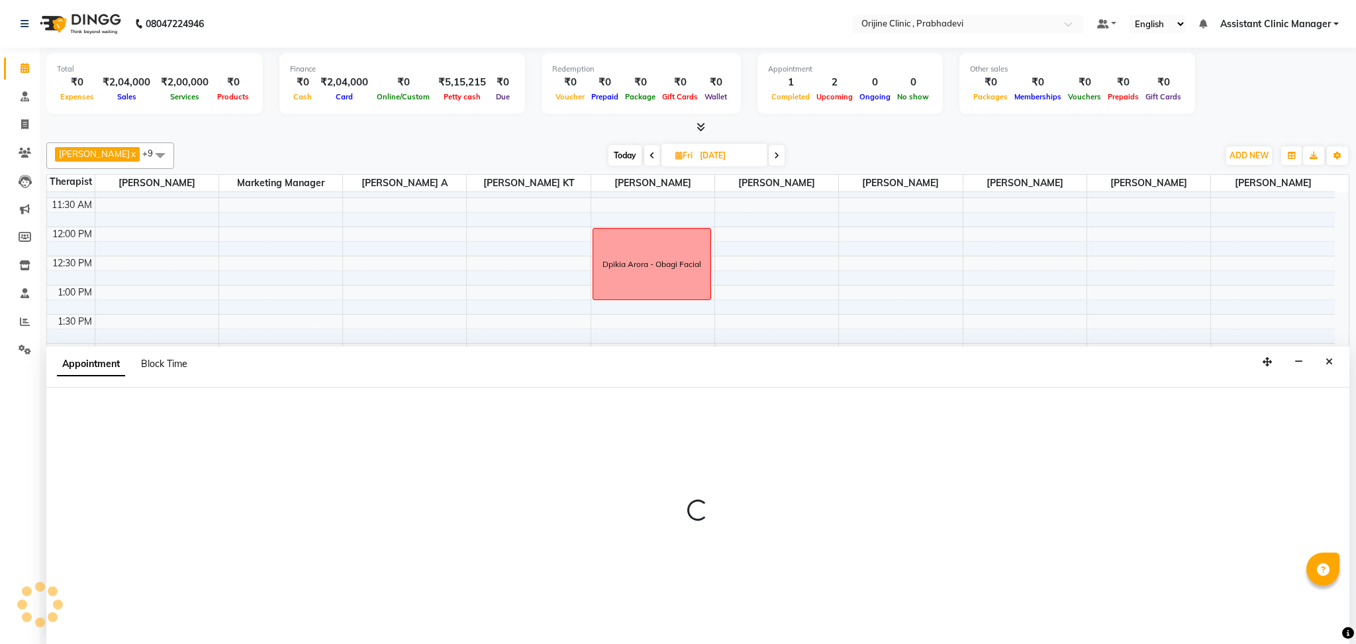  Describe the element at coordinates (77, 97) in the screenshot. I see `span: Expenses` at that location.